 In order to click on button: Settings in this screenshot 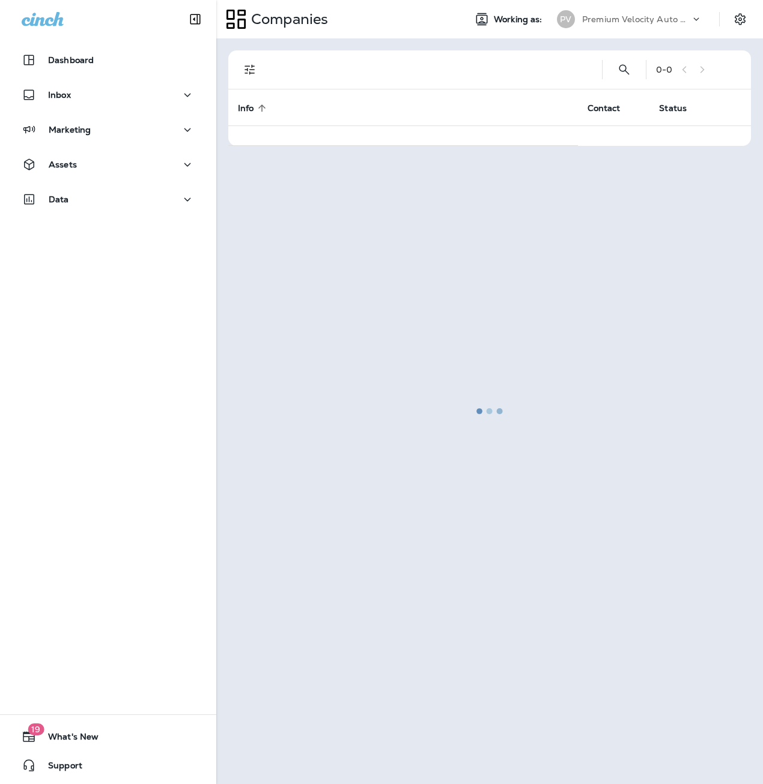, I will do `click(740, 19)`.